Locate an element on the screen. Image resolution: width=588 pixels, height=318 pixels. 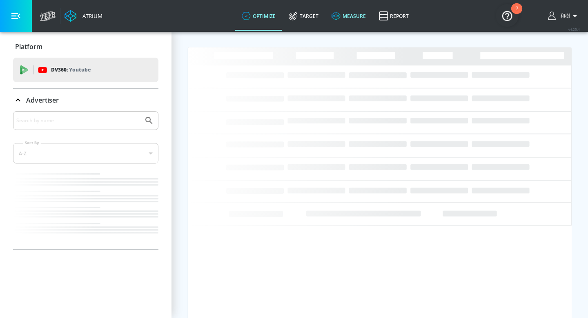
nav: list of Advertiser is located at coordinates (86, 210).